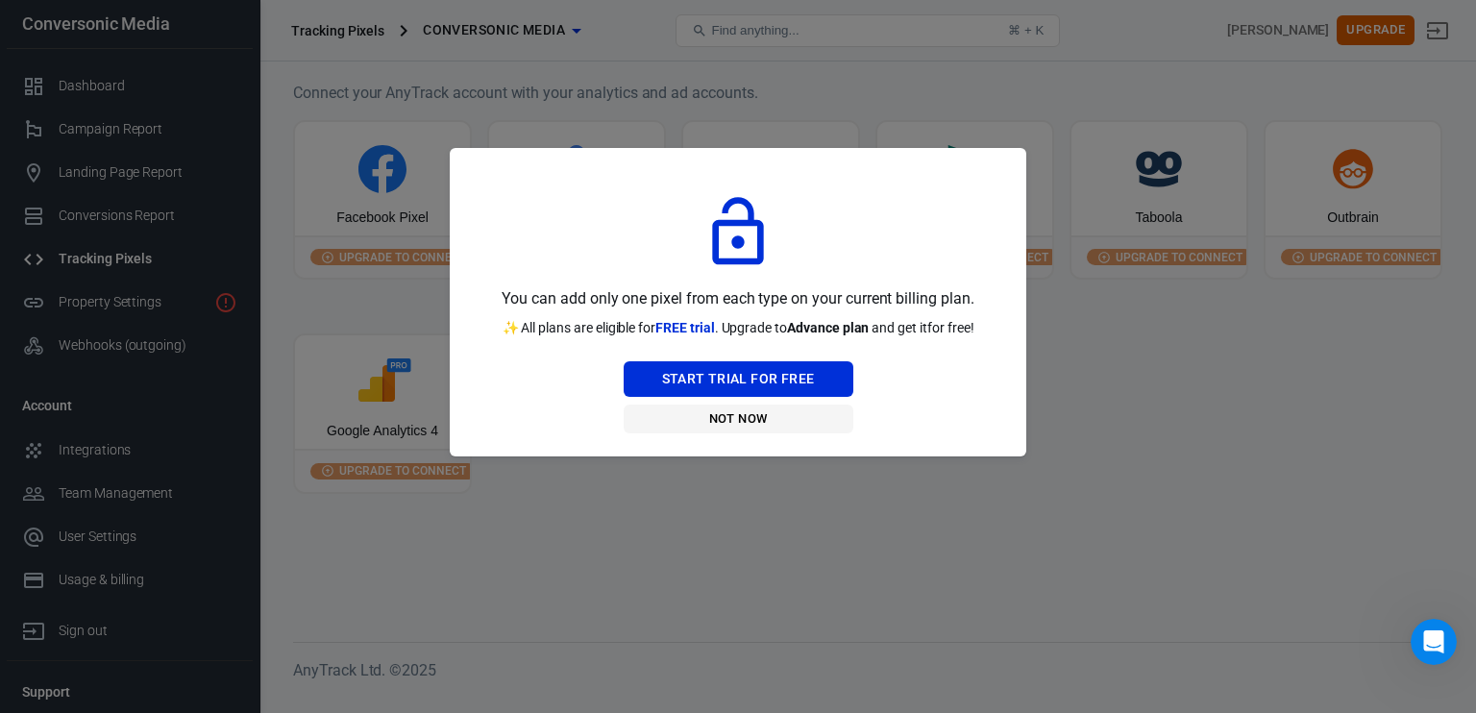 This screenshot has width=1476, height=713. What do you see at coordinates (685, 328) in the screenshot?
I see `span: FREE trial` at bounding box center [685, 328].